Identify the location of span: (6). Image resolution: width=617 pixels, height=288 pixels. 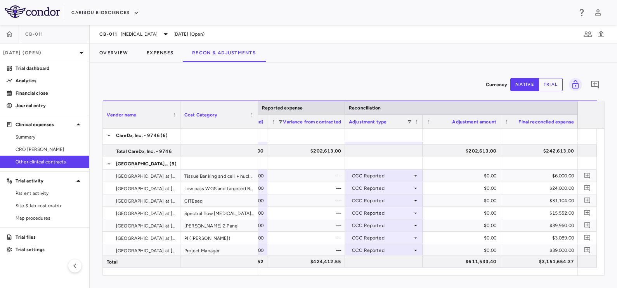
(164, 135).